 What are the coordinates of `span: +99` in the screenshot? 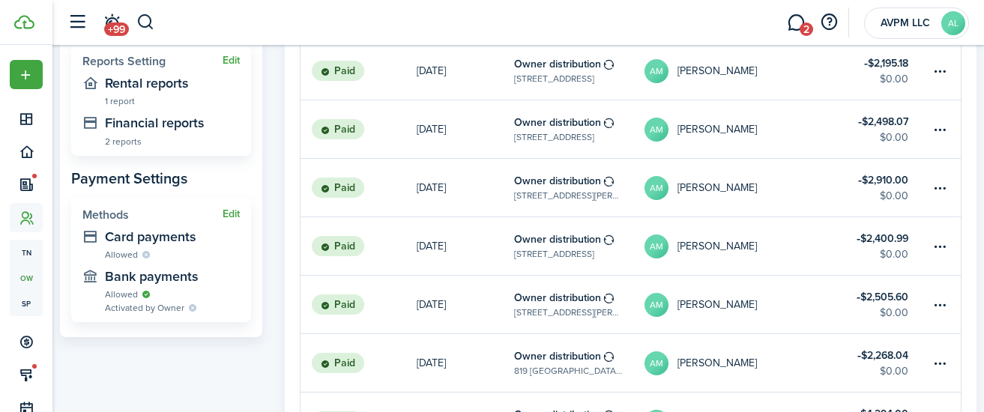 It's located at (116, 29).